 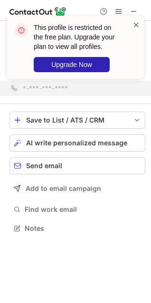 What do you see at coordinates (78, 189) in the screenshot?
I see `button: Add to email campaign` at bounding box center [78, 189].